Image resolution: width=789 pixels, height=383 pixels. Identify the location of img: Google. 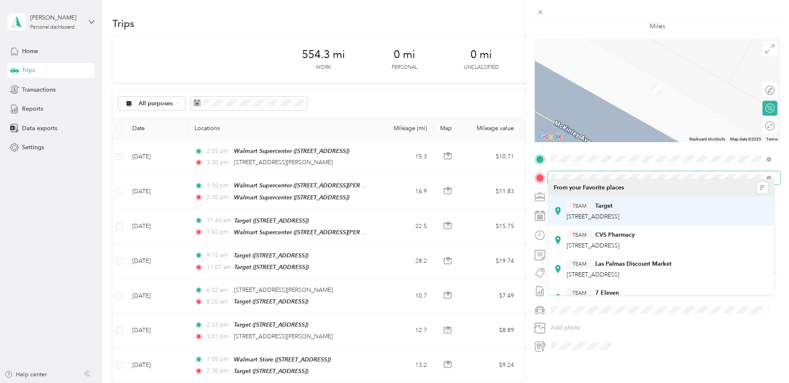
(550, 137).